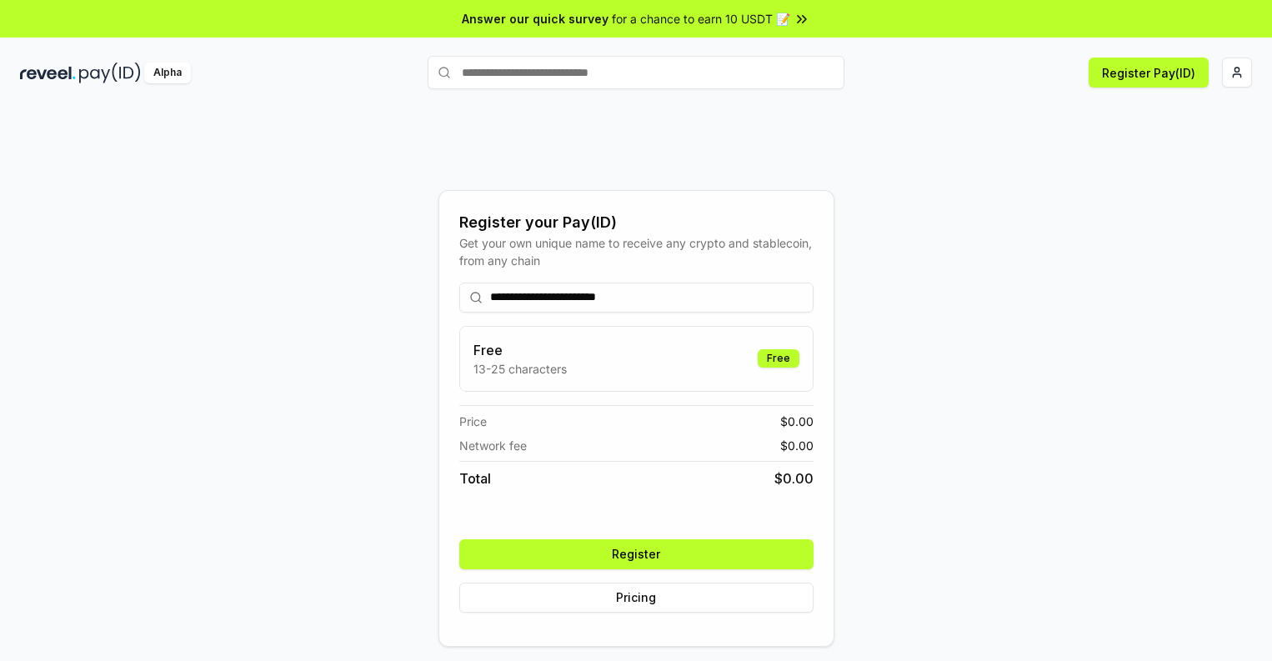 This screenshot has height=661, width=1272. What do you see at coordinates (110, 73) in the screenshot?
I see `img: pay_id` at bounding box center [110, 73].